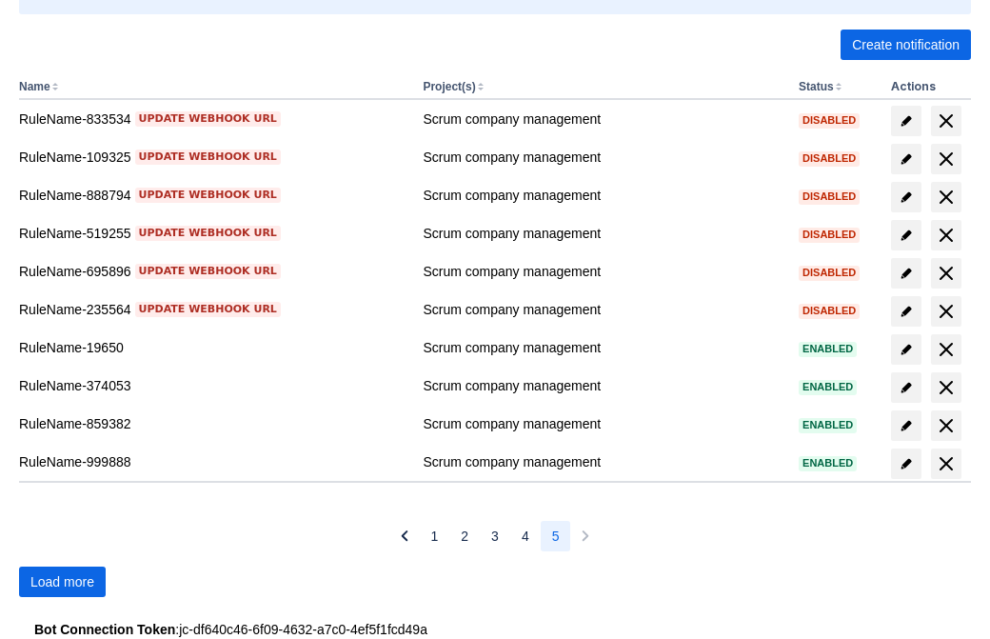  What do you see at coordinates (927, 88) in the screenshot?
I see `th: Actions` at bounding box center [927, 88].